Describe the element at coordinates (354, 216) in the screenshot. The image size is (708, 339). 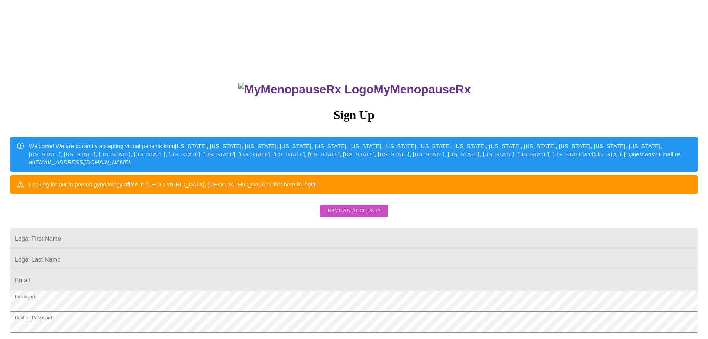
I see `a: Have an account?` at that location.